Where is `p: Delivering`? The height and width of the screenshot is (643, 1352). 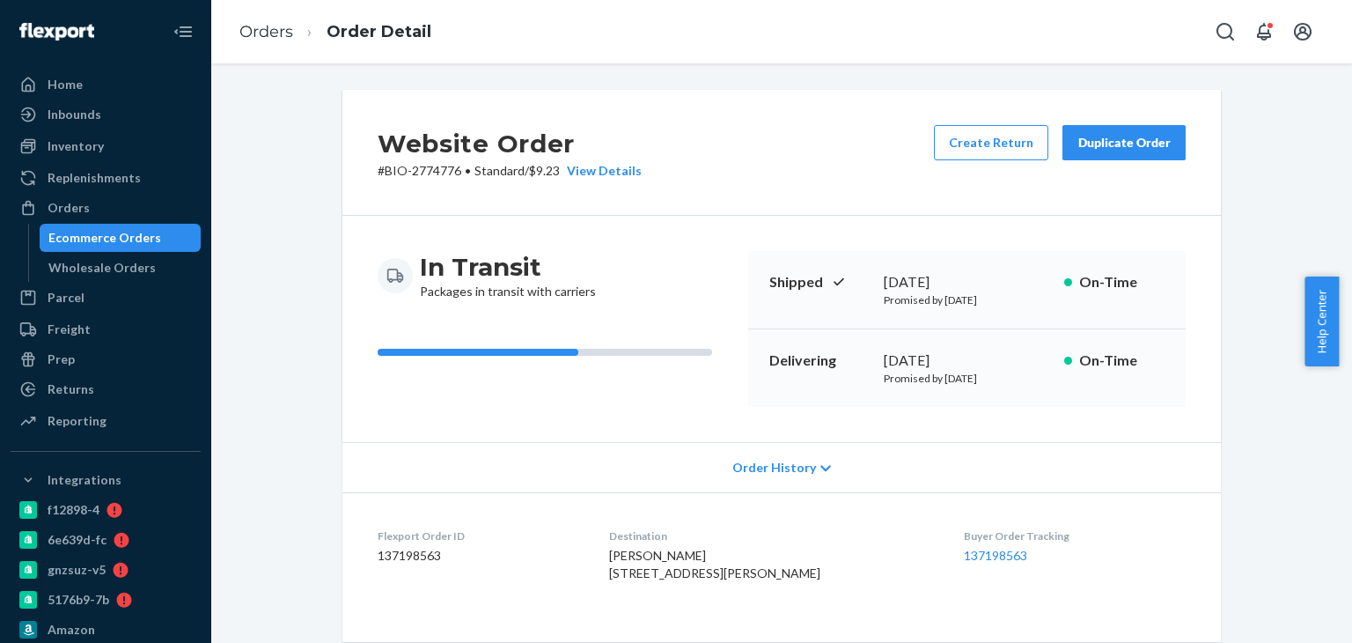 p: Delivering is located at coordinates (820, 360).